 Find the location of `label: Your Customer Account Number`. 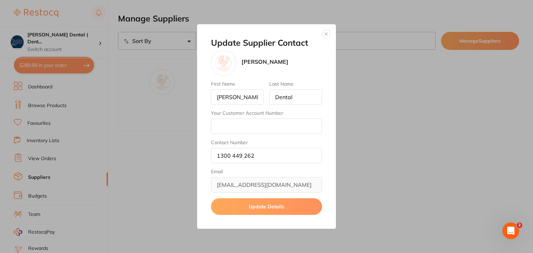

label: Your Customer Account Number is located at coordinates (266, 113).